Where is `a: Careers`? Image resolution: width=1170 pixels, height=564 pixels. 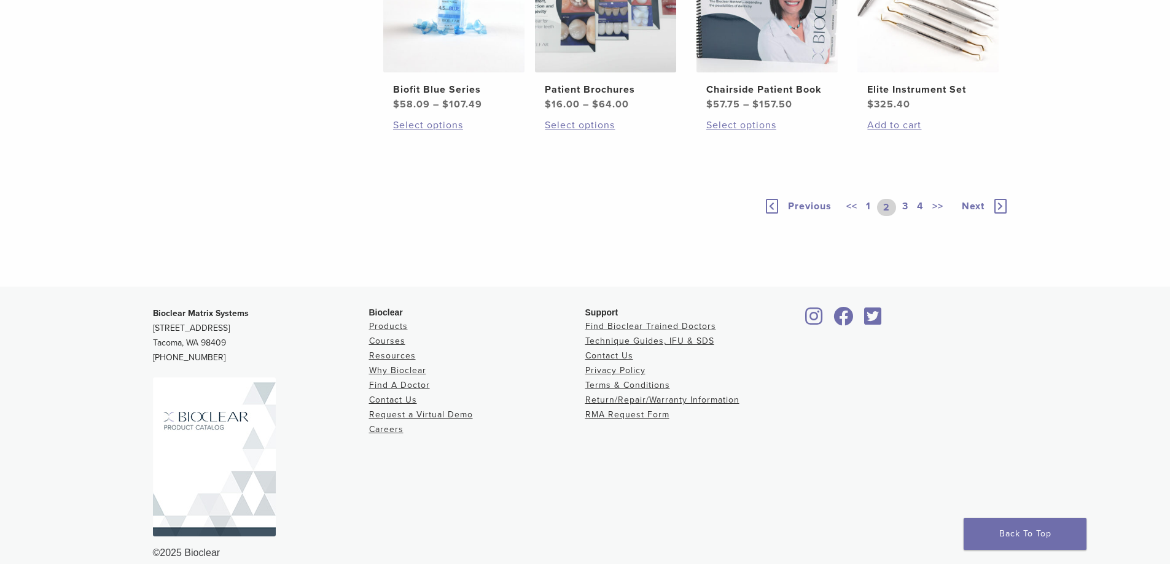
a: Careers is located at coordinates (386, 429).